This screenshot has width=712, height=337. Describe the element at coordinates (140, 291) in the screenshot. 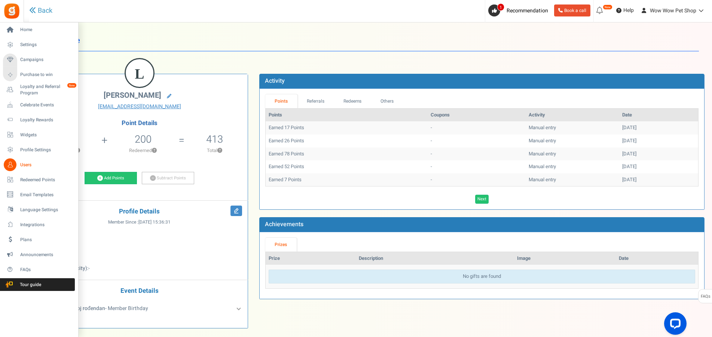

I see `h4: Event Details` at that location.